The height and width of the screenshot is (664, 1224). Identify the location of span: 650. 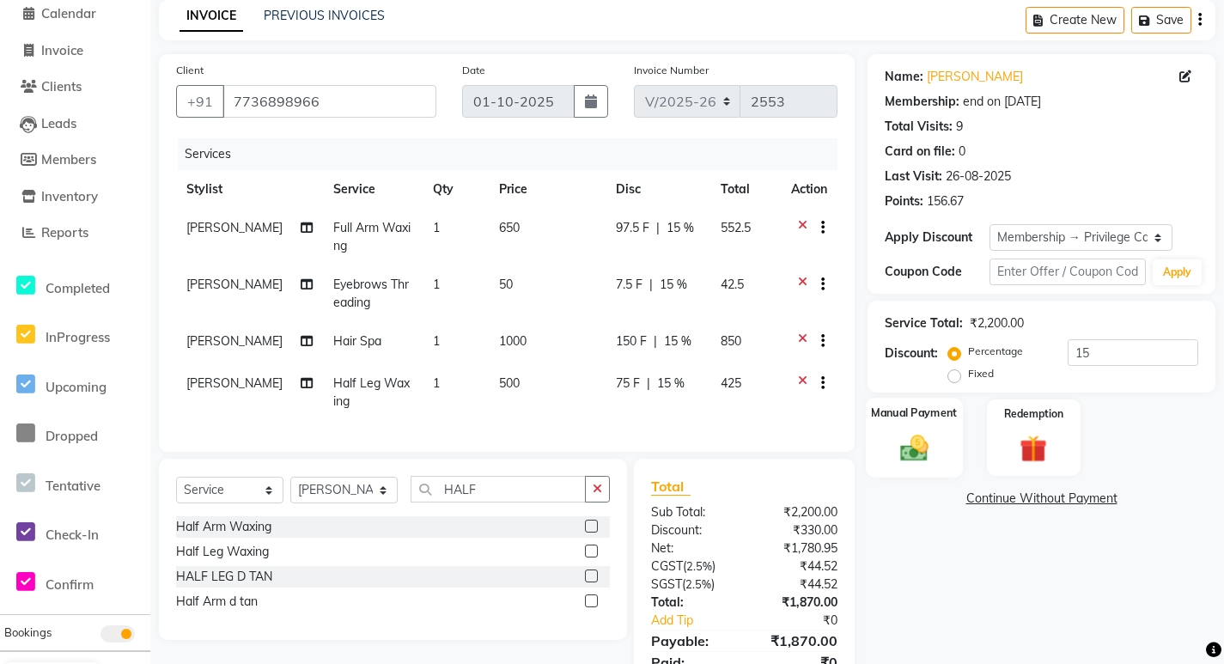
(509, 228).